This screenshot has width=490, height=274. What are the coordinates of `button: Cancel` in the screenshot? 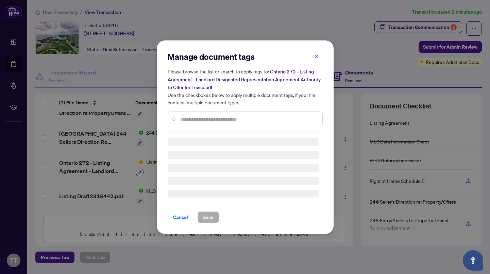 It's located at (181, 217).